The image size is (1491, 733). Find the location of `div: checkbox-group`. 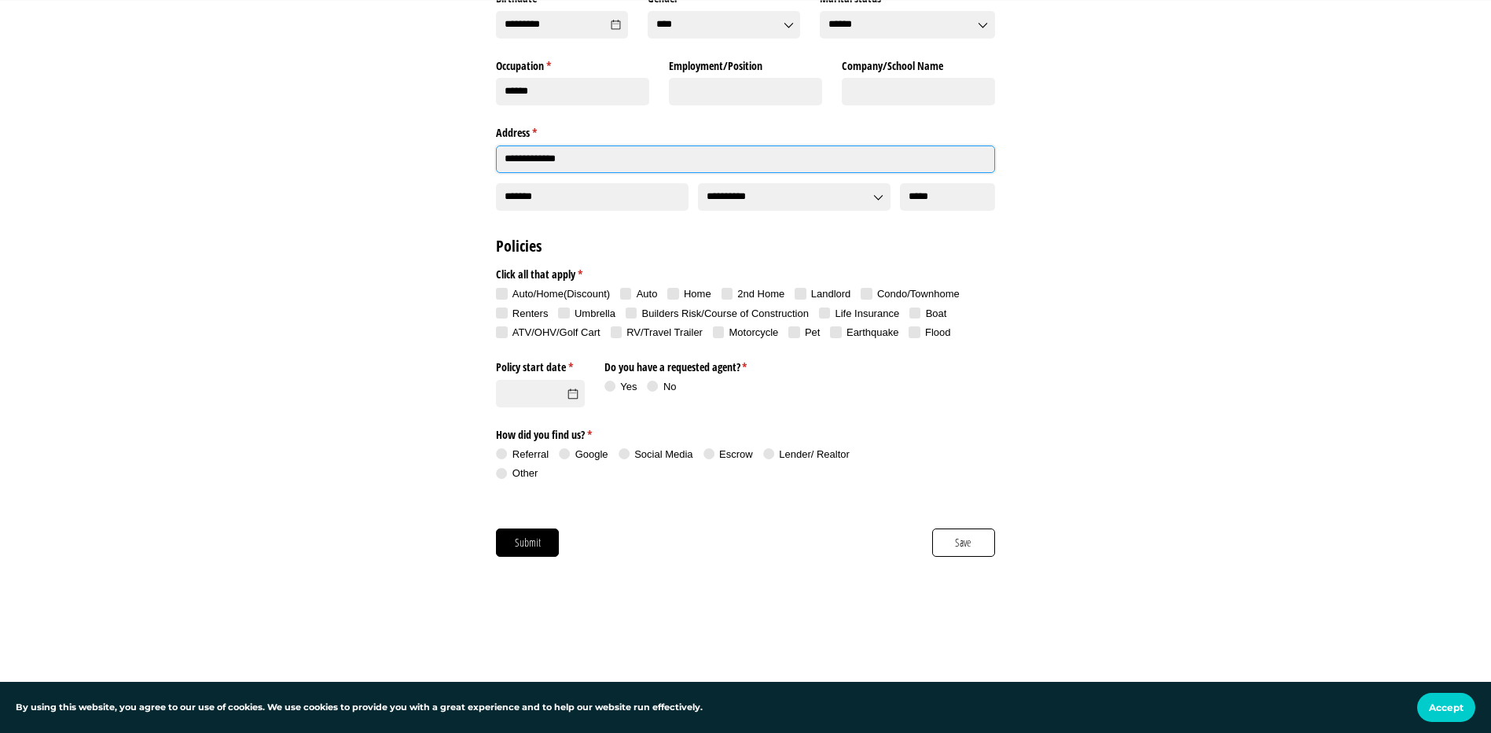

div: checkbox-group is located at coordinates (745, 315).